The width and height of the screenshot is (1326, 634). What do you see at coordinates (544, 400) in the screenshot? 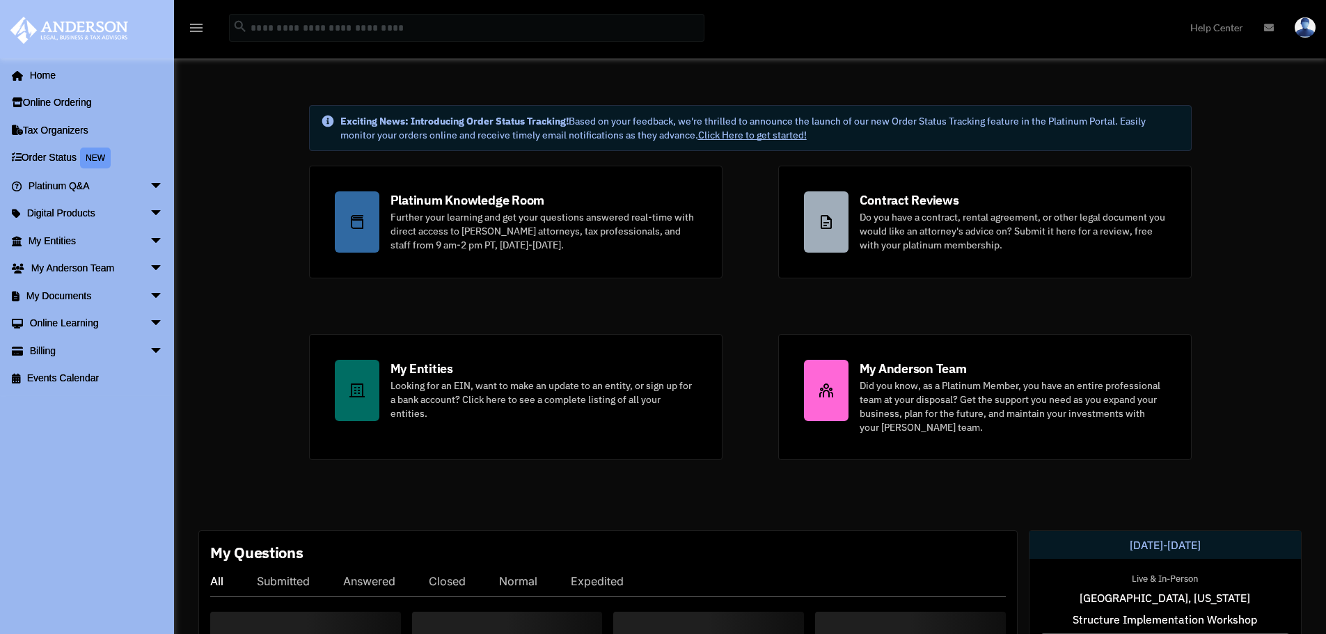
I see `div: Looking for an EIN, want to make an update to an entity, or sign up for a bank account? Click her...` at bounding box center [544, 400].